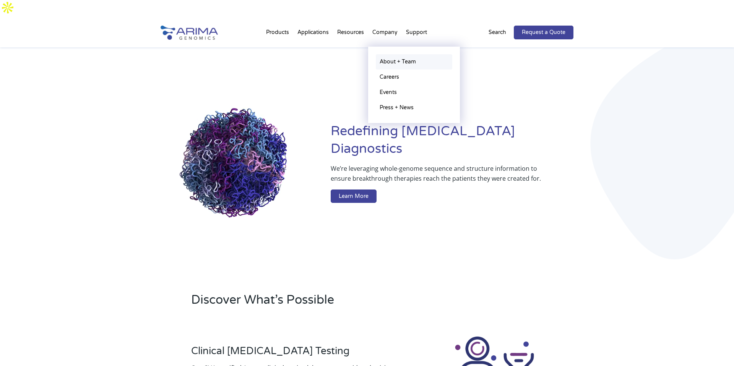 The width and height of the screenshot is (734, 366). What do you see at coordinates (414, 62) in the screenshot?
I see `a: About + Team` at bounding box center [414, 62].